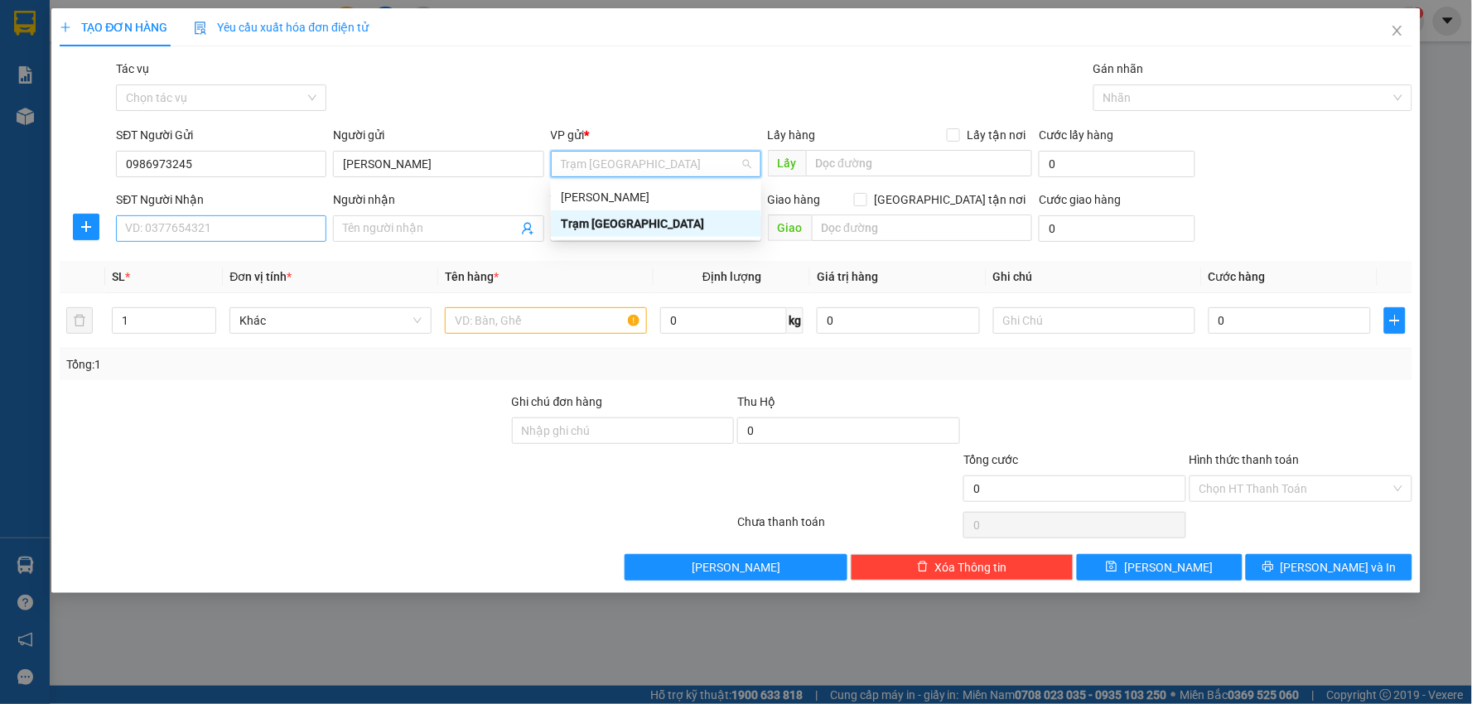 This screenshot has height=704, width=1472. Describe the element at coordinates (1111, 567) in the screenshot. I see `span: save` at that location.